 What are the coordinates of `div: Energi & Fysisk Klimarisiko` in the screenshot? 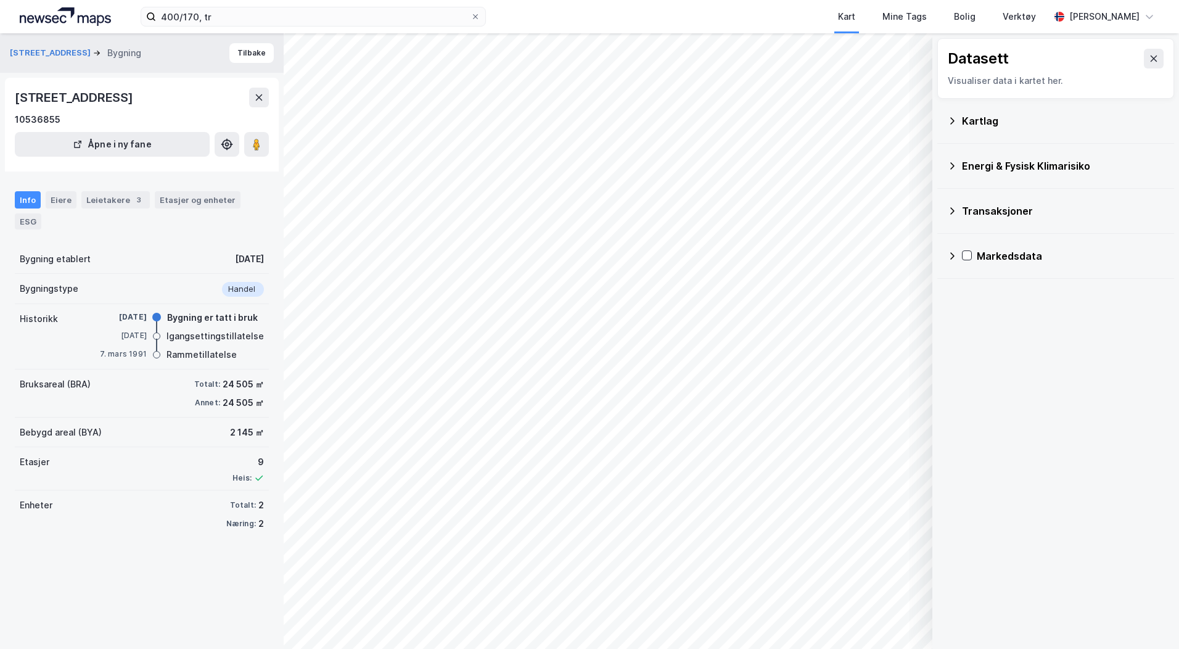 It's located at (1063, 166).